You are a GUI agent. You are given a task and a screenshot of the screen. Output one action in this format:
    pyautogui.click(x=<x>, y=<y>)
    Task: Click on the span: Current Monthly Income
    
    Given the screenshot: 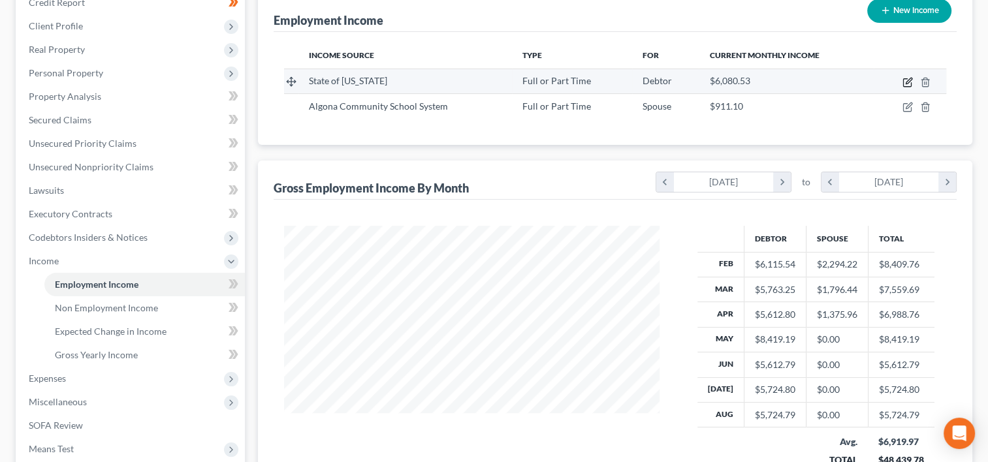 What is the action you would take?
    pyautogui.click(x=764, y=55)
    